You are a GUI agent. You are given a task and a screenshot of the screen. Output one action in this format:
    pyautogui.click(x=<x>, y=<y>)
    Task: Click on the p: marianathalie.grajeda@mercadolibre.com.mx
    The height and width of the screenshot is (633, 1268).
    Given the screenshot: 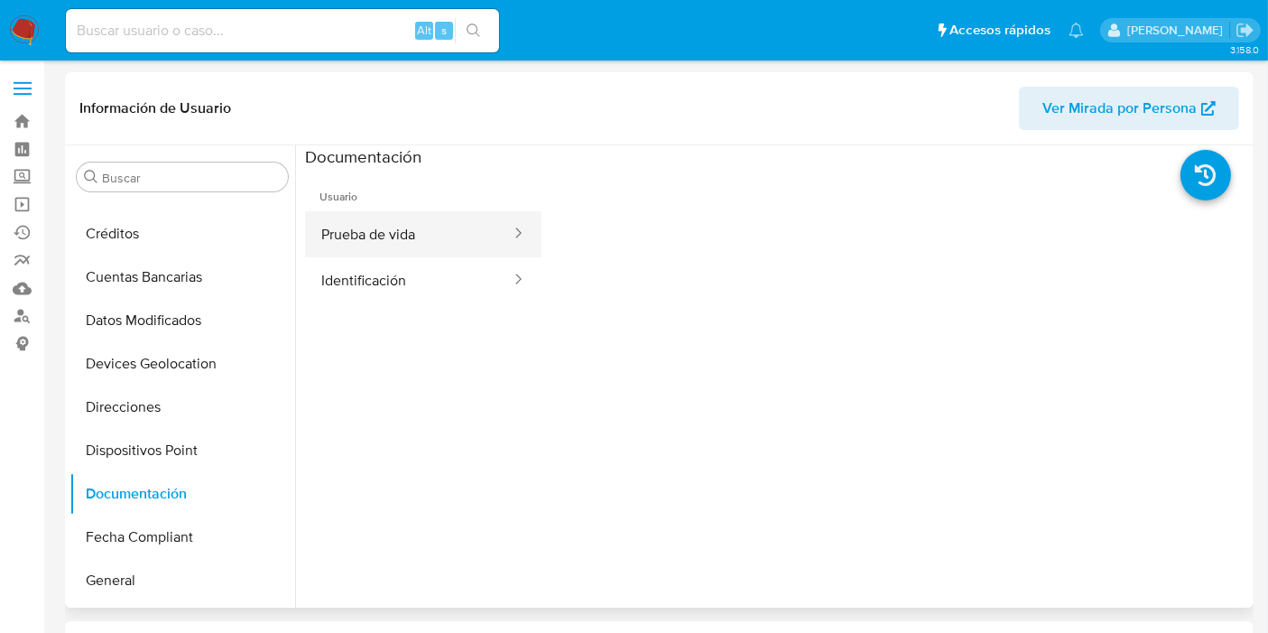 What is the action you would take?
    pyautogui.click(x=1178, y=30)
    